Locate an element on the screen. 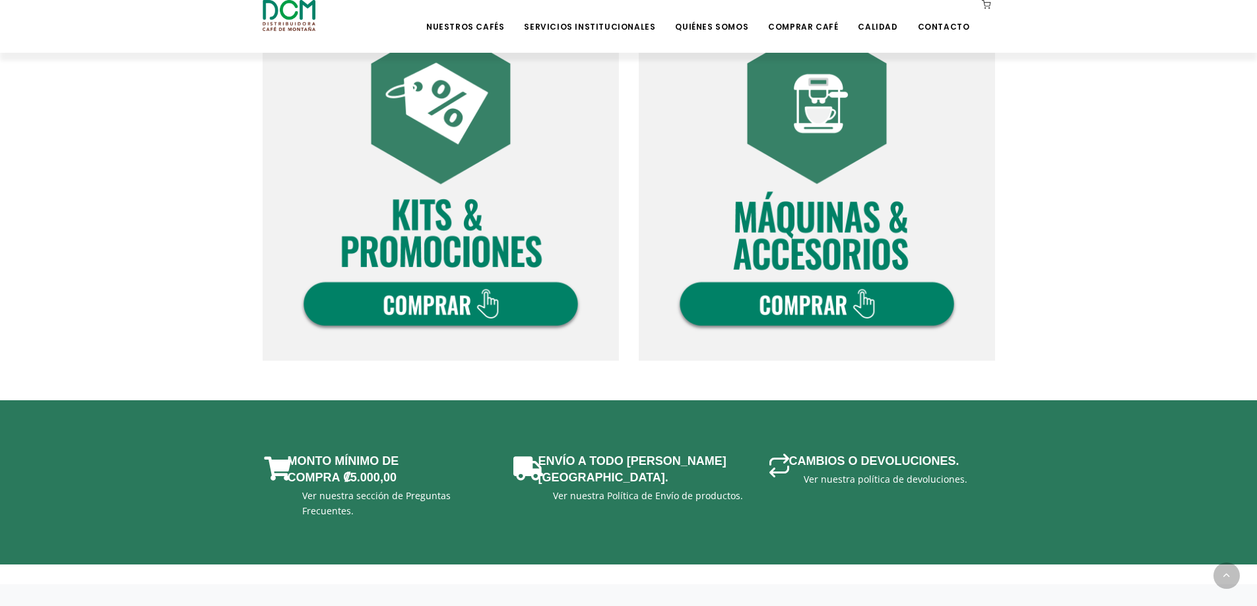 This screenshot has height=606, width=1257. a: Quiénes Somos is located at coordinates (711, 16).